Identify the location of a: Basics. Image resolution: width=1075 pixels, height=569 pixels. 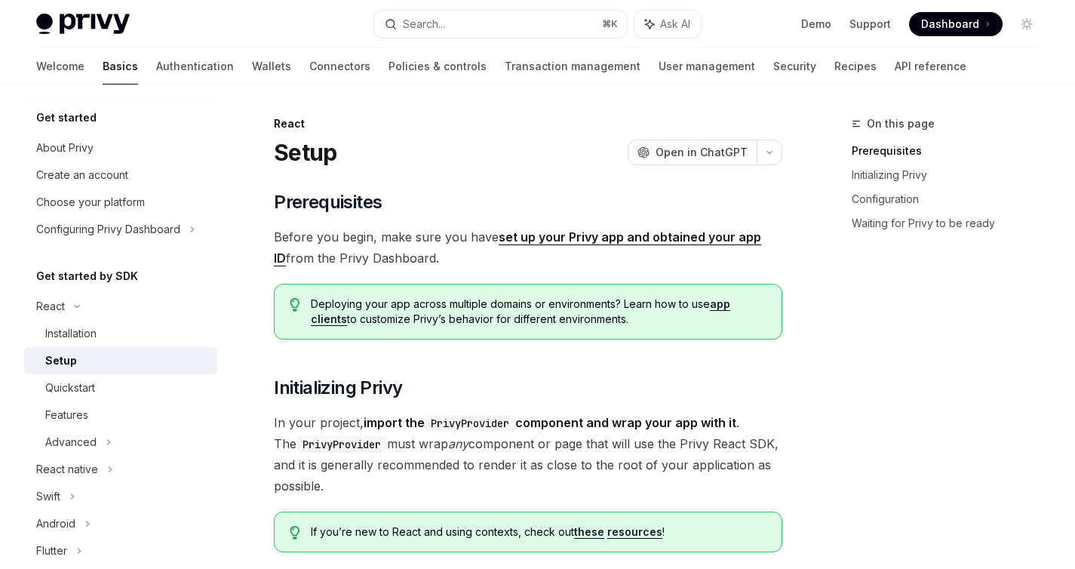
(120, 66).